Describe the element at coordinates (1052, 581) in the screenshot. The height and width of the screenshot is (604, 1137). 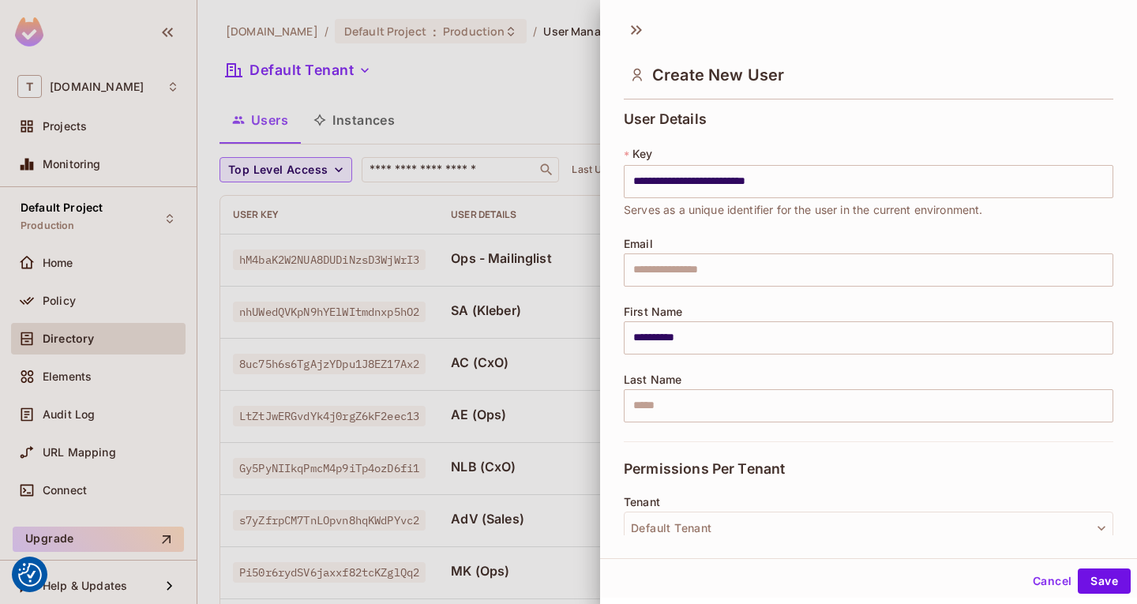
I see `button: Cancel` at that location.